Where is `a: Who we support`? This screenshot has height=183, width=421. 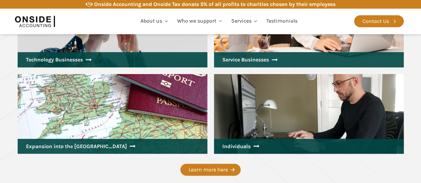
a: Who we support is located at coordinates (200, 21).